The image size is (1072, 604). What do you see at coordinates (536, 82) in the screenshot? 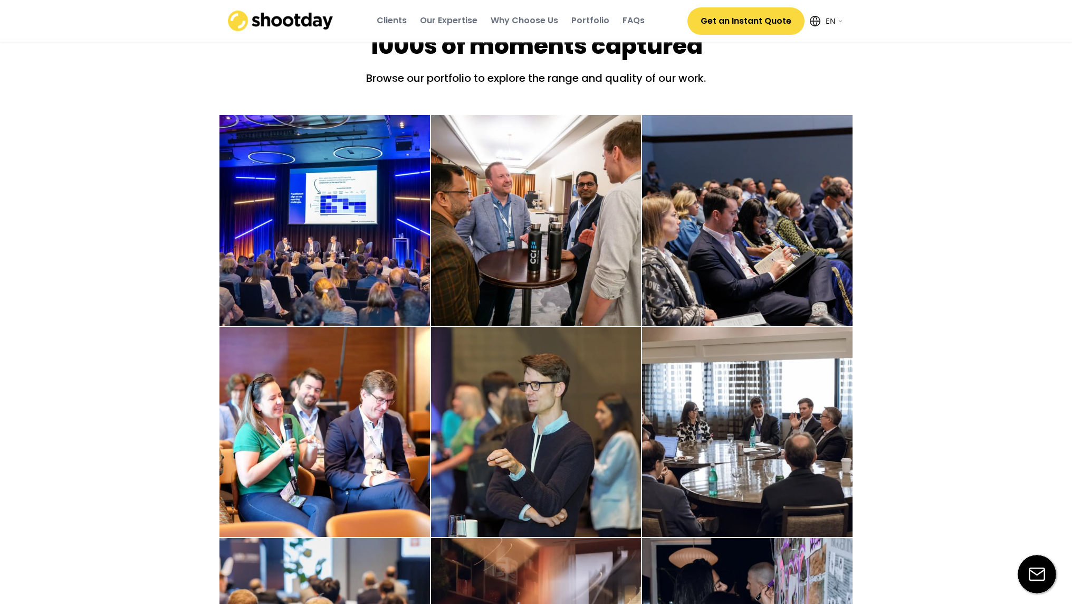
I see `div: Browse our portfolio to explore the range and quality of our work.` at bounding box center [536, 82].